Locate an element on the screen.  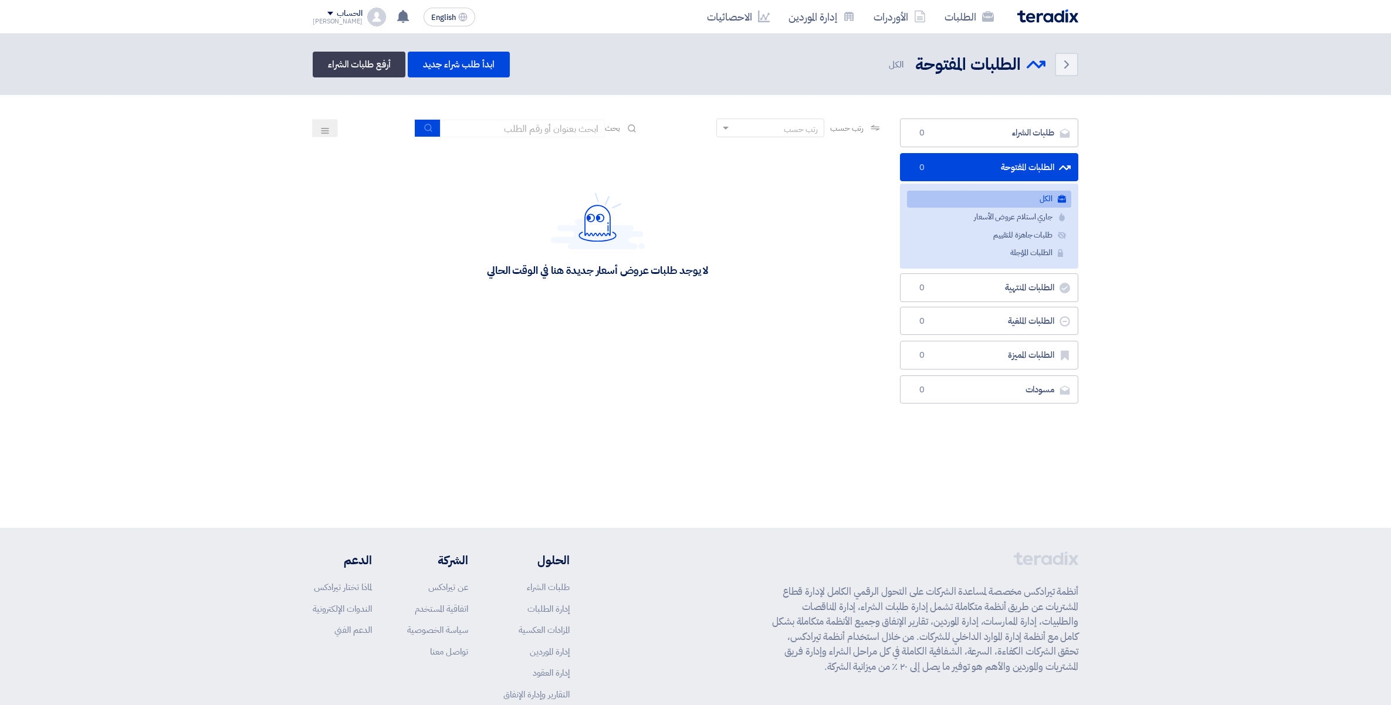
a: الندوات الإلكترونية is located at coordinates (342, 609).